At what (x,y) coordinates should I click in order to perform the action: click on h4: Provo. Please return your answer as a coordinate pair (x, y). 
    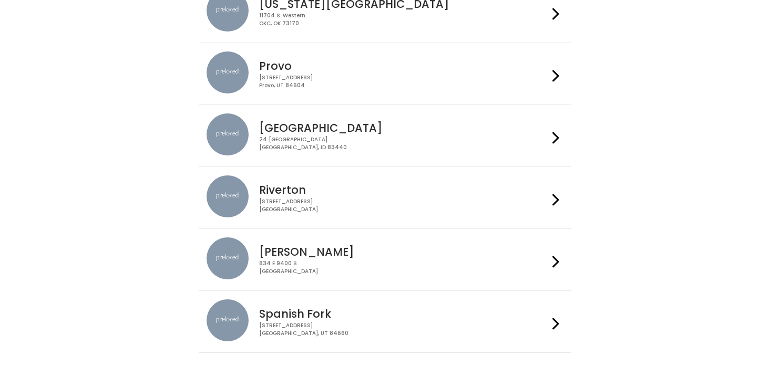
    Looking at the image, I should click on (403, 66).